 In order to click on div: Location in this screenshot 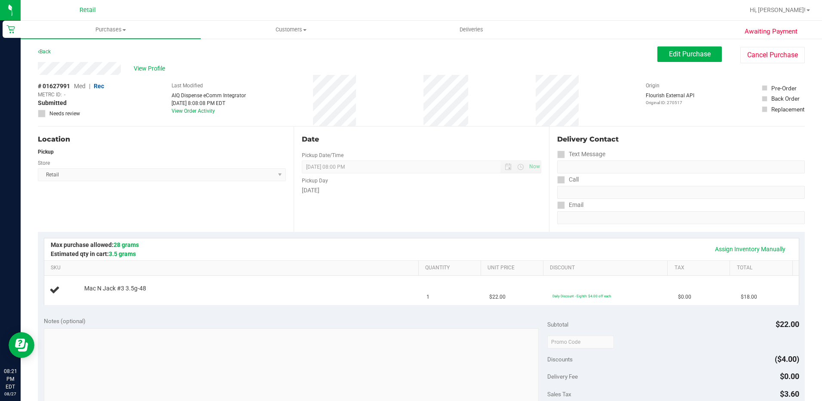, I will do `click(162, 139)`.